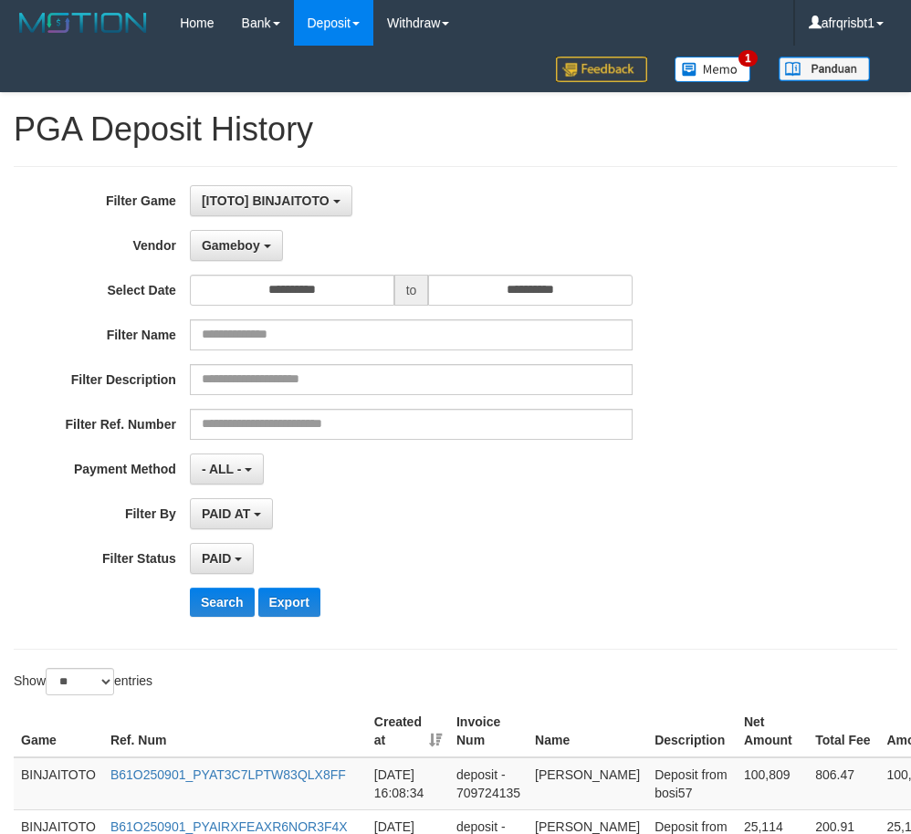 This screenshot has height=834, width=911. Describe the element at coordinates (692, 731) in the screenshot. I see `th: Description` at that location.